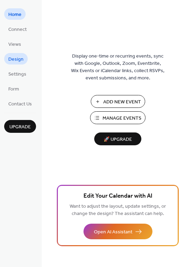 The height and width of the screenshot is (267, 194). What do you see at coordinates (20, 127) in the screenshot?
I see `span: Upgrade` at bounding box center [20, 127].